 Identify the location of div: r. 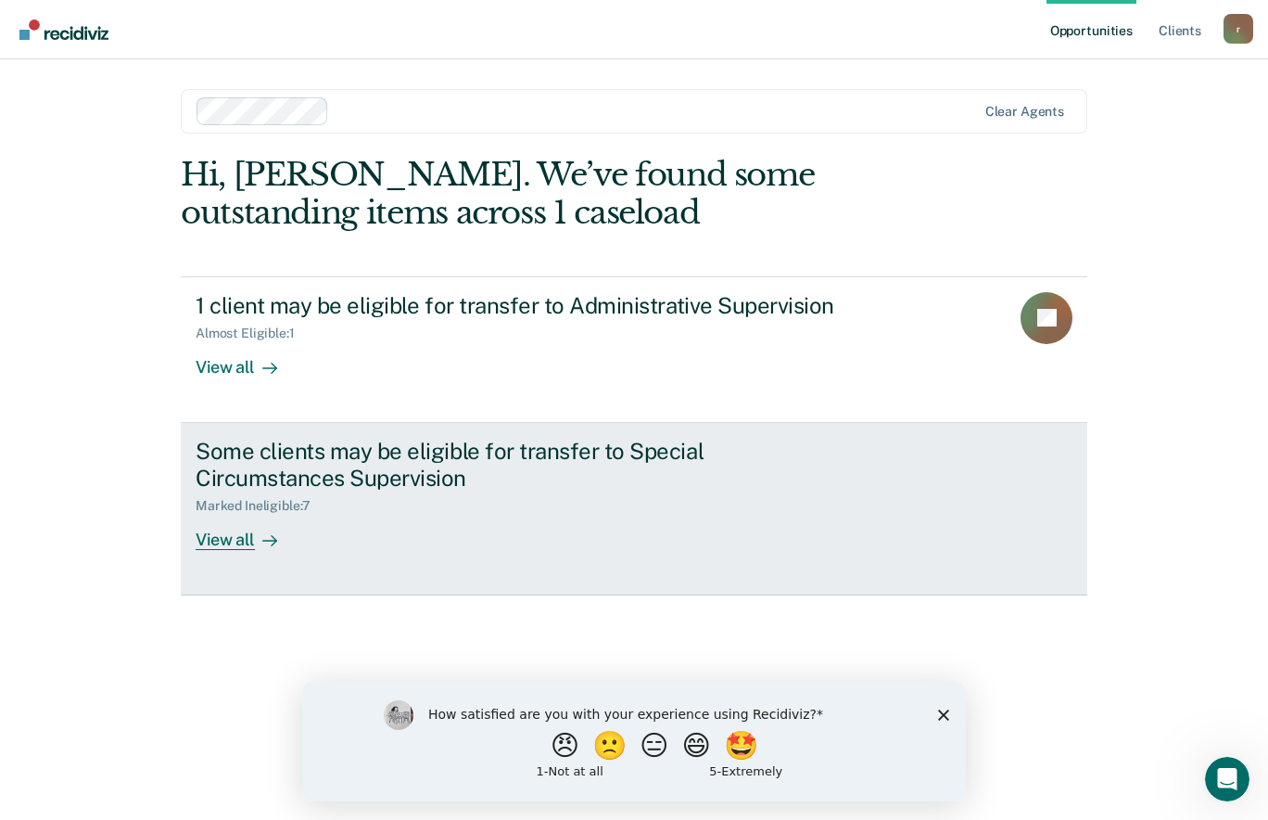
(1239, 29).